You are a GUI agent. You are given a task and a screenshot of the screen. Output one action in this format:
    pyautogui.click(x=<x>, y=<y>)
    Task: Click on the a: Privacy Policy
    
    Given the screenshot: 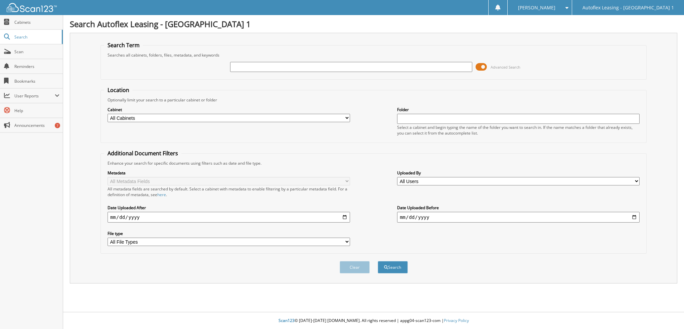 What is the action you would take?
    pyautogui.click(x=457, y=320)
    